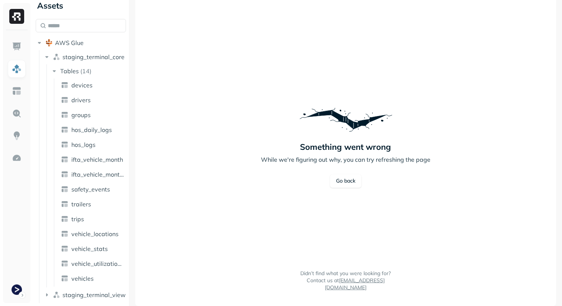 This screenshot has width=562, height=306. What do you see at coordinates (93, 130) in the screenshot?
I see `a: hos_daily_logs` at bounding box center [93, 130].